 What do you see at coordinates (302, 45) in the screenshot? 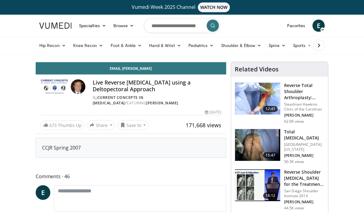
I see `a: Sports` at bounding box center [302, 45].